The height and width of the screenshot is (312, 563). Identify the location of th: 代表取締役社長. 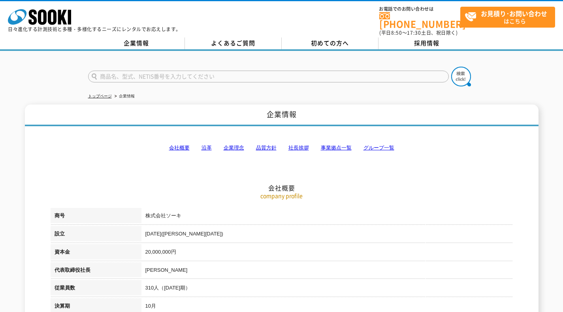
(96, 272).